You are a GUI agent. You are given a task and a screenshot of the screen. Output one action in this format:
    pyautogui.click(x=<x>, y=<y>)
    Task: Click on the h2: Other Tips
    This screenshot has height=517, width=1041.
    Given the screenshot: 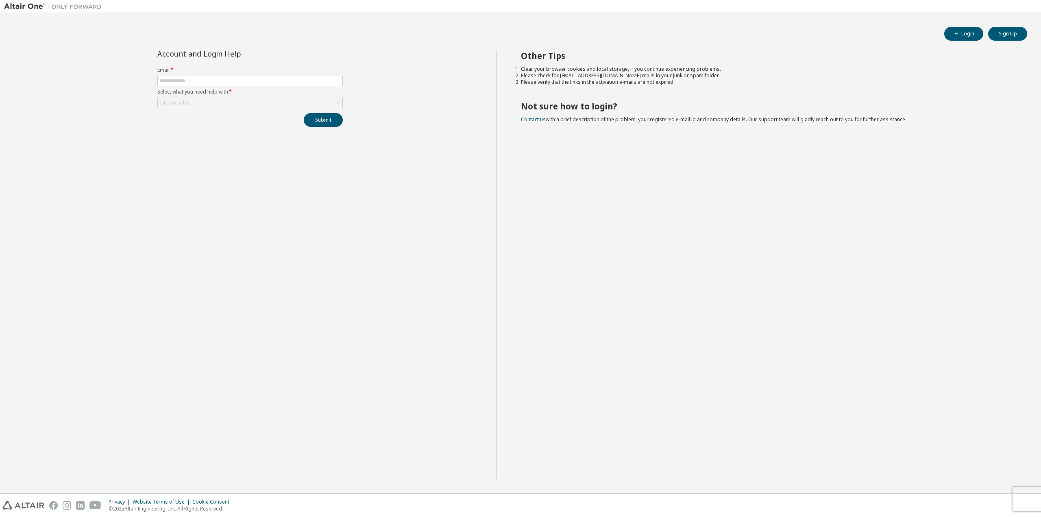 What is the action you would take?
    pyautogui.click(x=767, y=56)
    